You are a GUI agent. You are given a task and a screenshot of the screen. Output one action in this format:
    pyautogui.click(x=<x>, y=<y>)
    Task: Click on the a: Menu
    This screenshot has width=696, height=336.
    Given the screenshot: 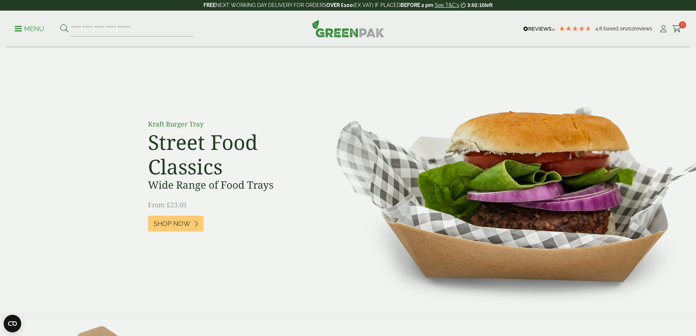 What is the action you would take?
    pyautogui.click(x=29, y=28)
    